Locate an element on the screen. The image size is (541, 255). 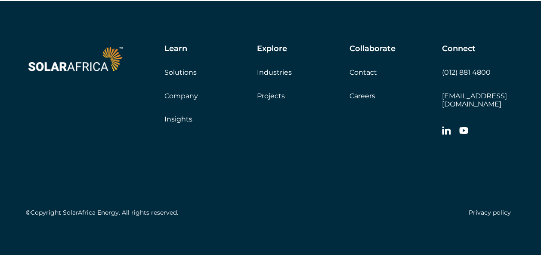
a: Solutions is located at coordinates (180, 72).